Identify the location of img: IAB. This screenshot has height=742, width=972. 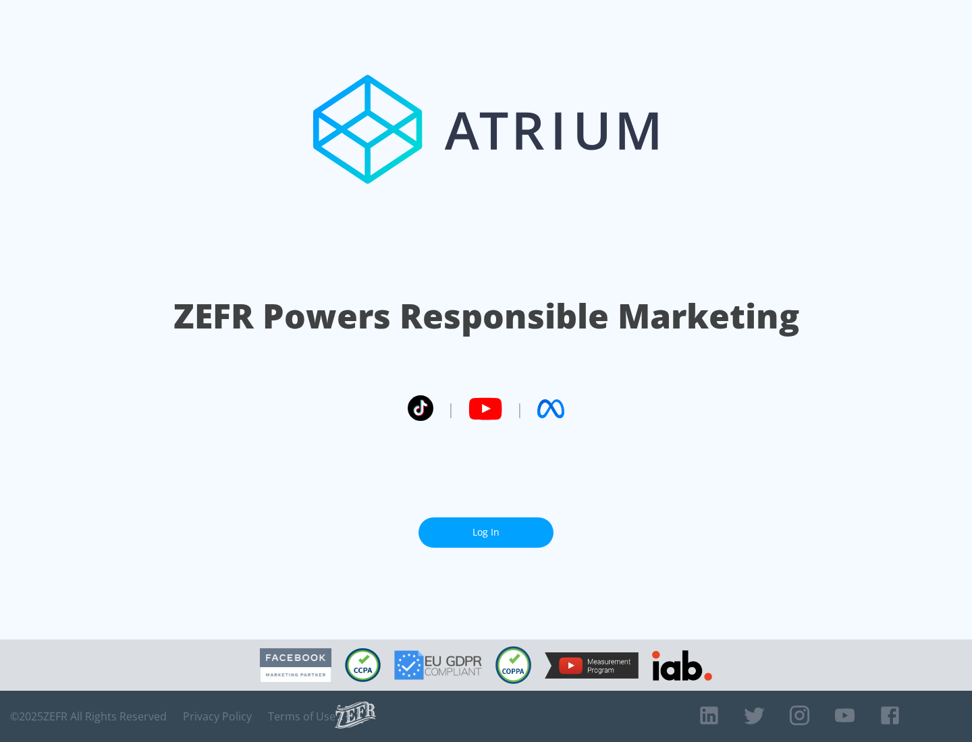
(682, 665).